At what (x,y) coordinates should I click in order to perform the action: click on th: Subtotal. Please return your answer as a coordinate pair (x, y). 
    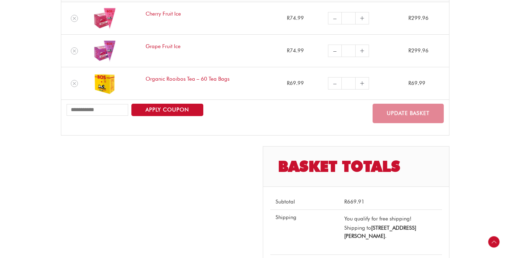
    Looking at the image, I should click on (305, 202).